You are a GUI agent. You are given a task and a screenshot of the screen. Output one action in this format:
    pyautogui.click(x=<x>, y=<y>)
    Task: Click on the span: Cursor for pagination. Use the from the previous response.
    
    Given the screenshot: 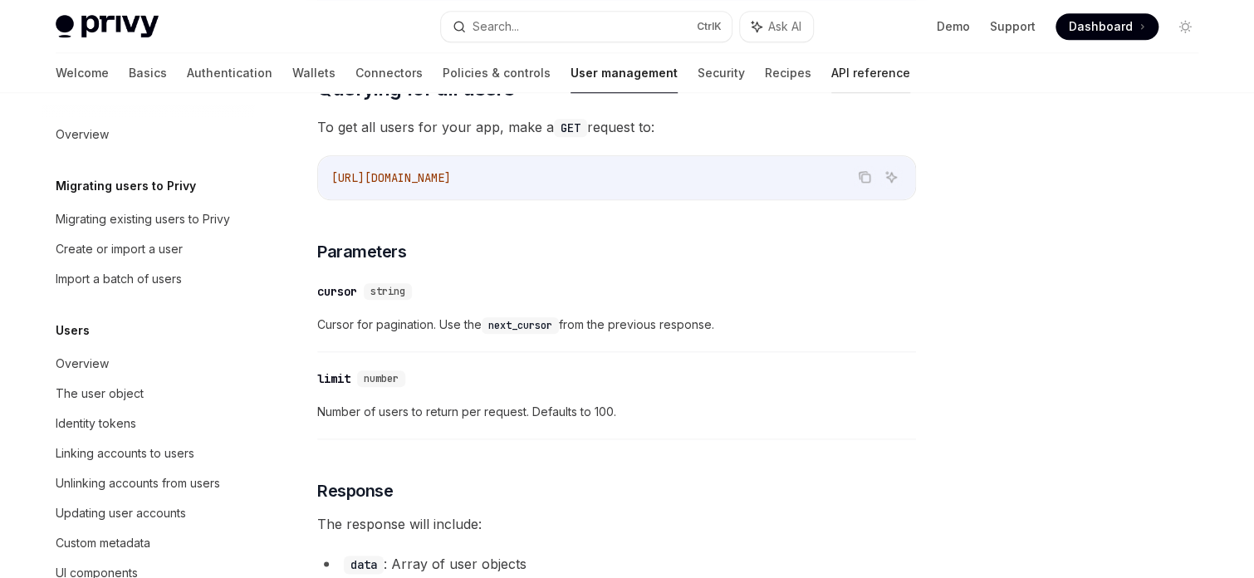 What is the action you would take?
    pyautogui.click(x=616, y=325)
    